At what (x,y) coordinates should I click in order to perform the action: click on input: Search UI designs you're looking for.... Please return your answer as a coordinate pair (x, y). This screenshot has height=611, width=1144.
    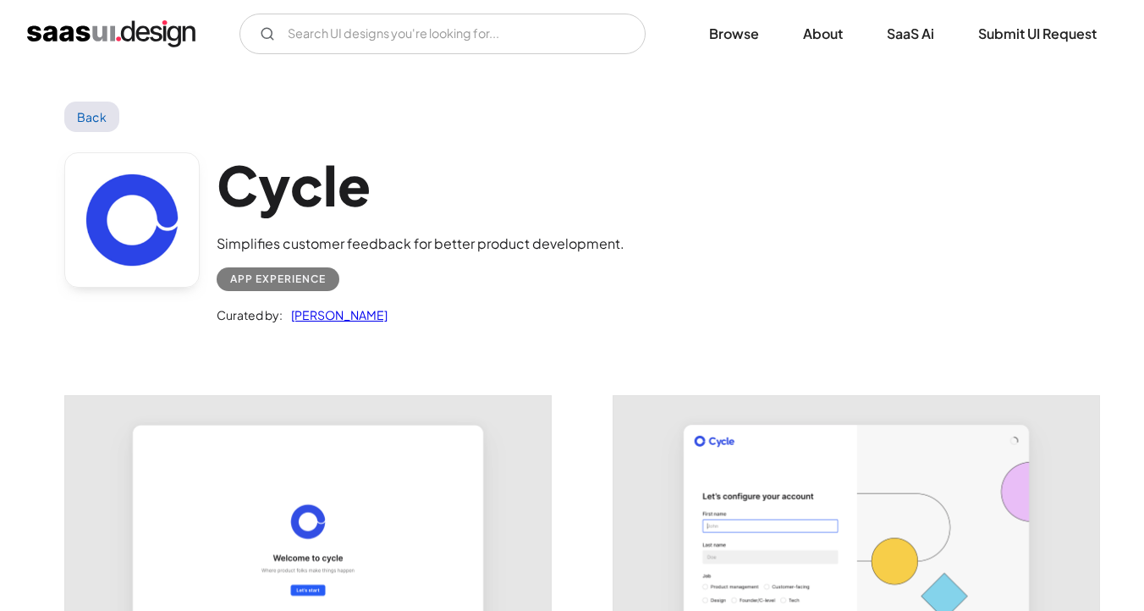
    Looking at the image, I should click on (443, 34).